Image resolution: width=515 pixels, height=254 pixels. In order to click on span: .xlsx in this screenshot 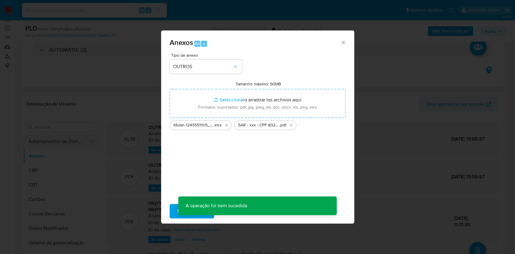, I will do `click(217, 125)`.